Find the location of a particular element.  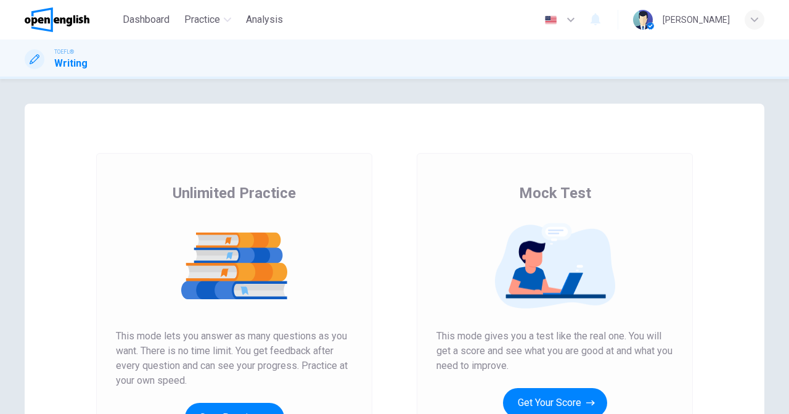

span: This mode lets you answer as many questions as you want. There is no time limit. You get feedback... is located at coordinates (234, 358).